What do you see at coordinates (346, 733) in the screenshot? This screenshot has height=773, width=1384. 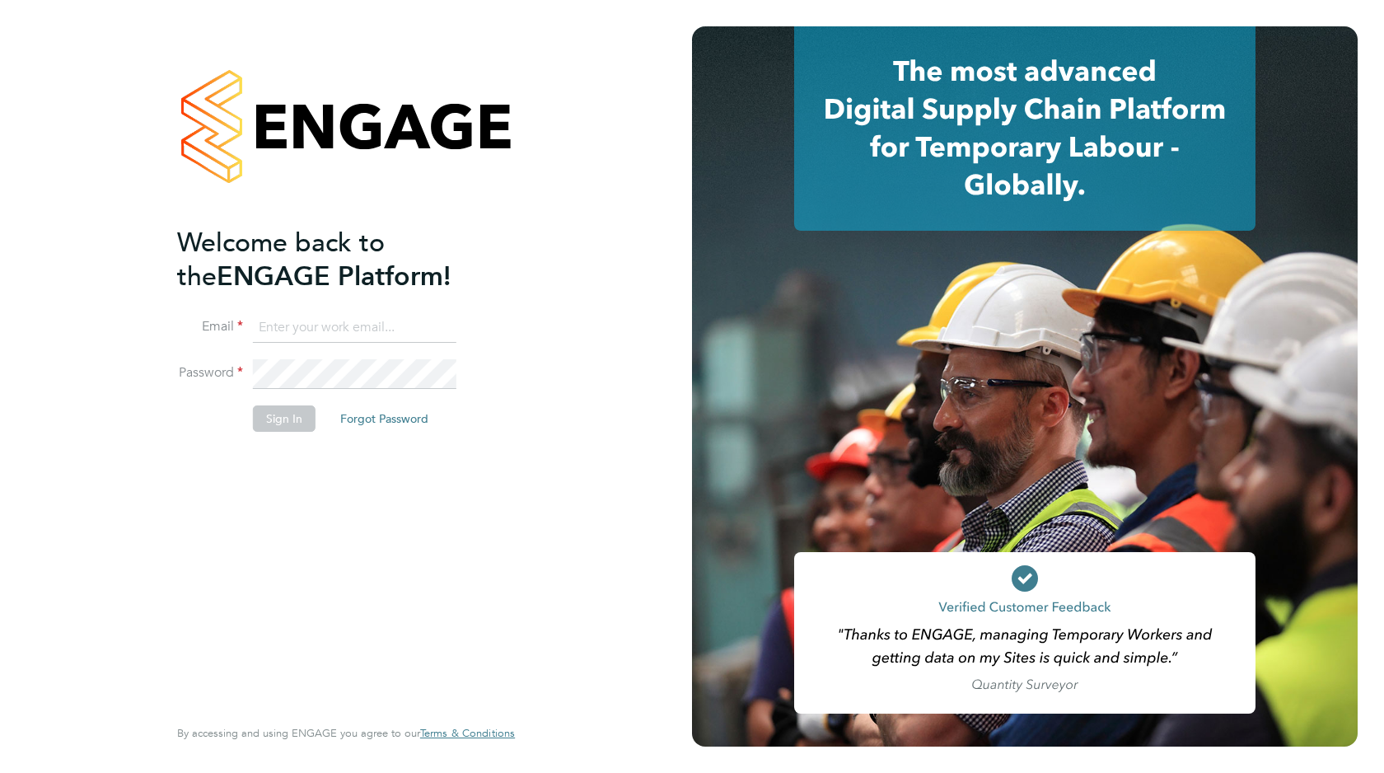 I see `span: By accessing and using ENGAGE you agree to our` at bounding box center [346, 733].